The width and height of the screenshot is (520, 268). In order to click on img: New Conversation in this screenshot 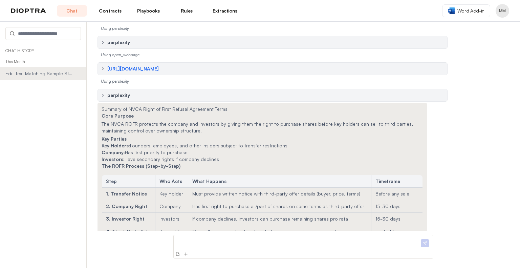, I will do `click(178, 254)`.